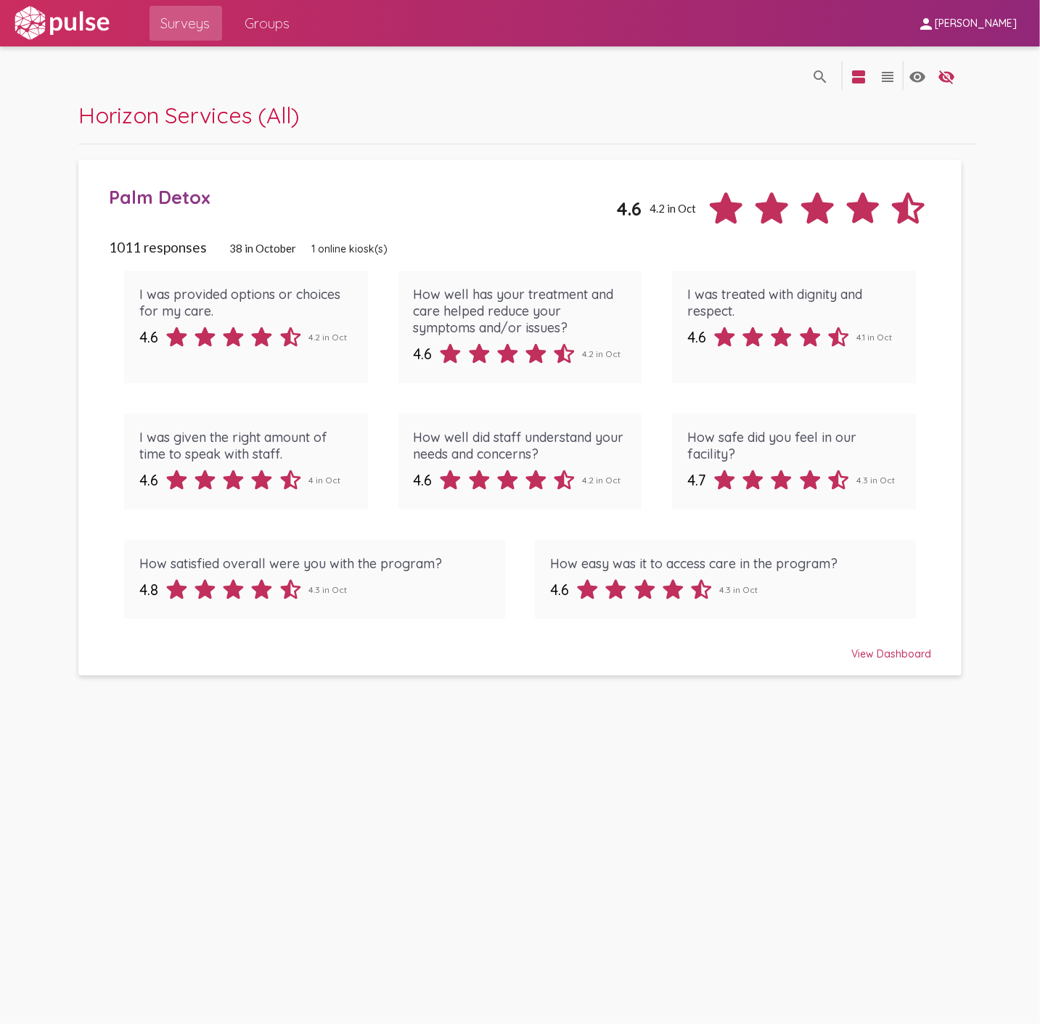 The image size is (1040, 1024). I want to click on div: View Dashboard, so click(520, 647).